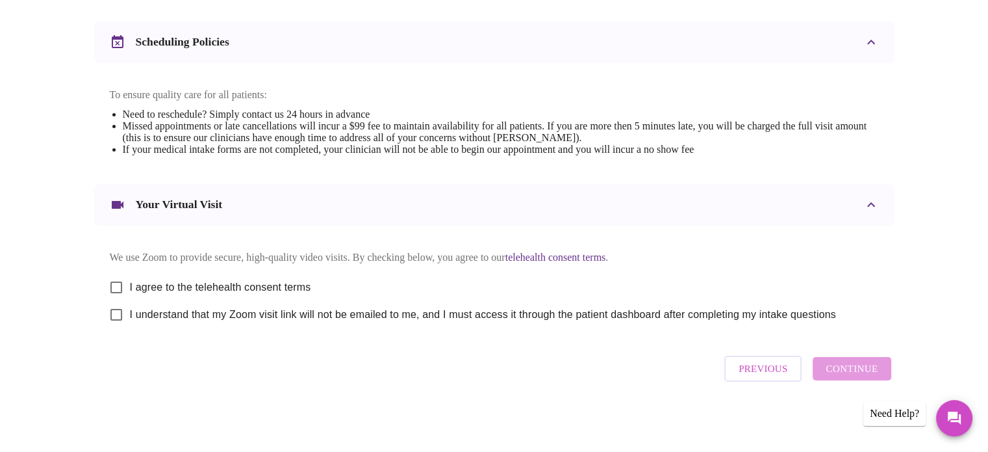 The image size is (988, 452). What do you see at coordinates (763, 368) in the screenshot?
I see `span: Previous` at bounding box center [763, 368].